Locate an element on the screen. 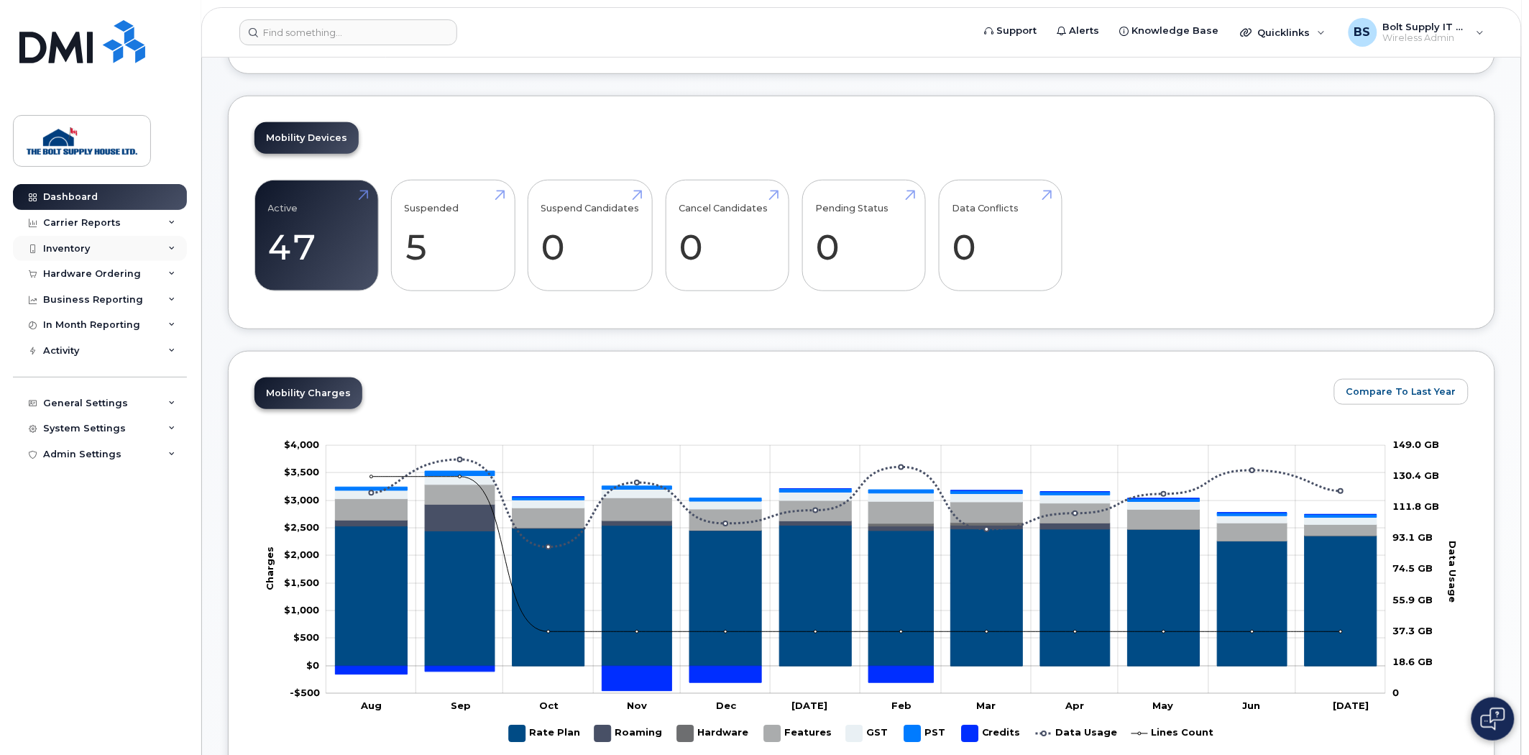 The image size is (1529, 755). tspan: Data Usage is located at coordinates (1454, 572).